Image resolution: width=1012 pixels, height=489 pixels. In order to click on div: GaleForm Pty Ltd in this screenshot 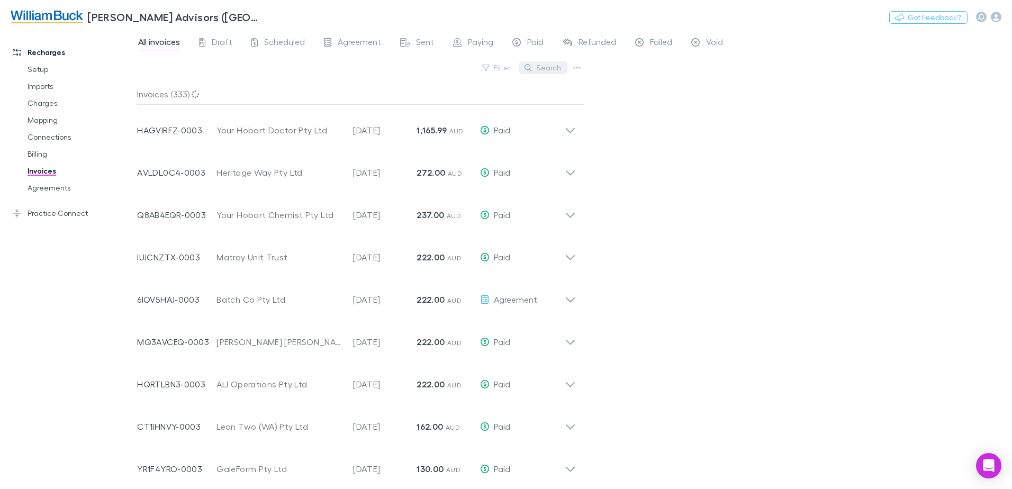, I will do `click(279, 469)`.